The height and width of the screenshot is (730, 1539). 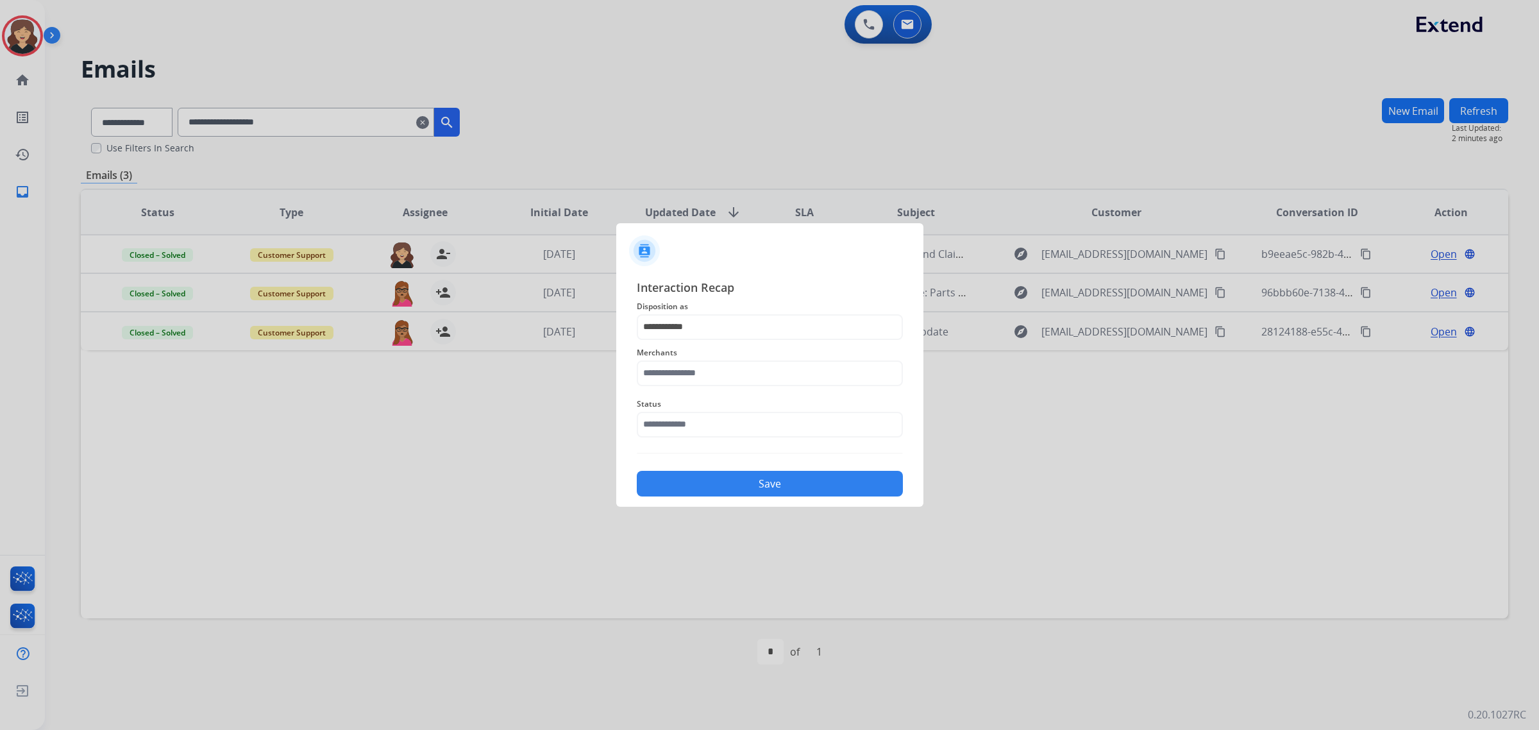 What do you see at coordinates (770, 484) in the screenshot?
I see `button: Save` at bounding box center [770, 484].